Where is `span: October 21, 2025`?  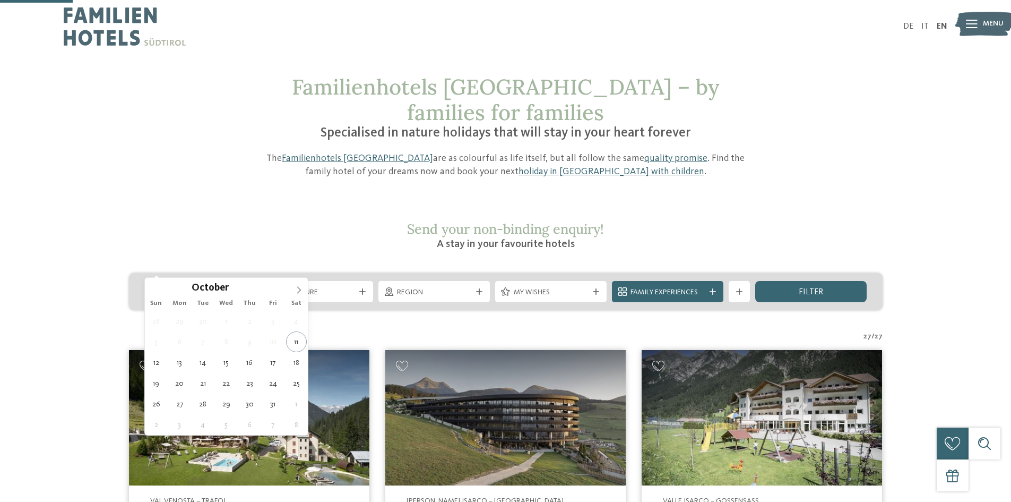 span: October 21, 2025 is located at coordinates (203, 383).